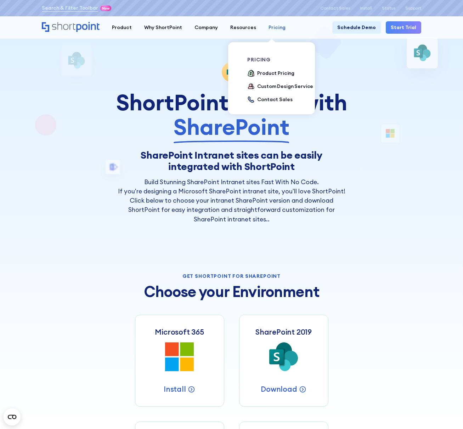 The image size is (463, 429). I want to click on a: Status, so click(389, 8).